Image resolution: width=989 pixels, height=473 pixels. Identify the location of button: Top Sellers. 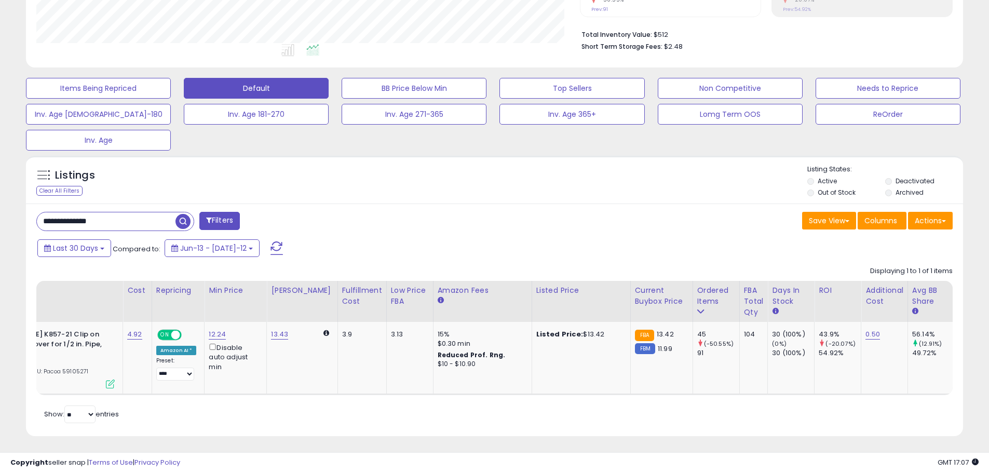
(571, 88).